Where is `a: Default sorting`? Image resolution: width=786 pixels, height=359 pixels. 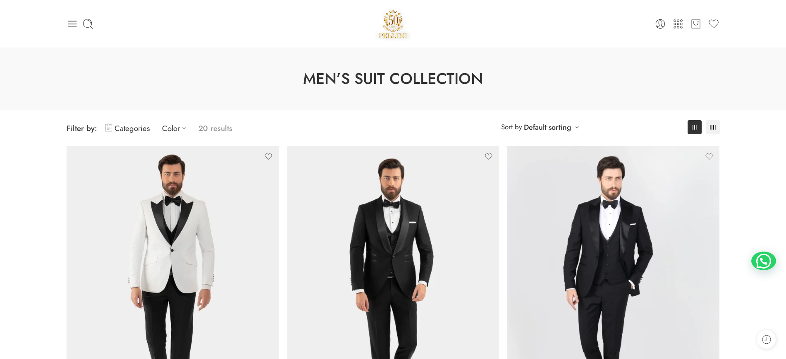
a: Default sorting is located at coordinates (547, 127).